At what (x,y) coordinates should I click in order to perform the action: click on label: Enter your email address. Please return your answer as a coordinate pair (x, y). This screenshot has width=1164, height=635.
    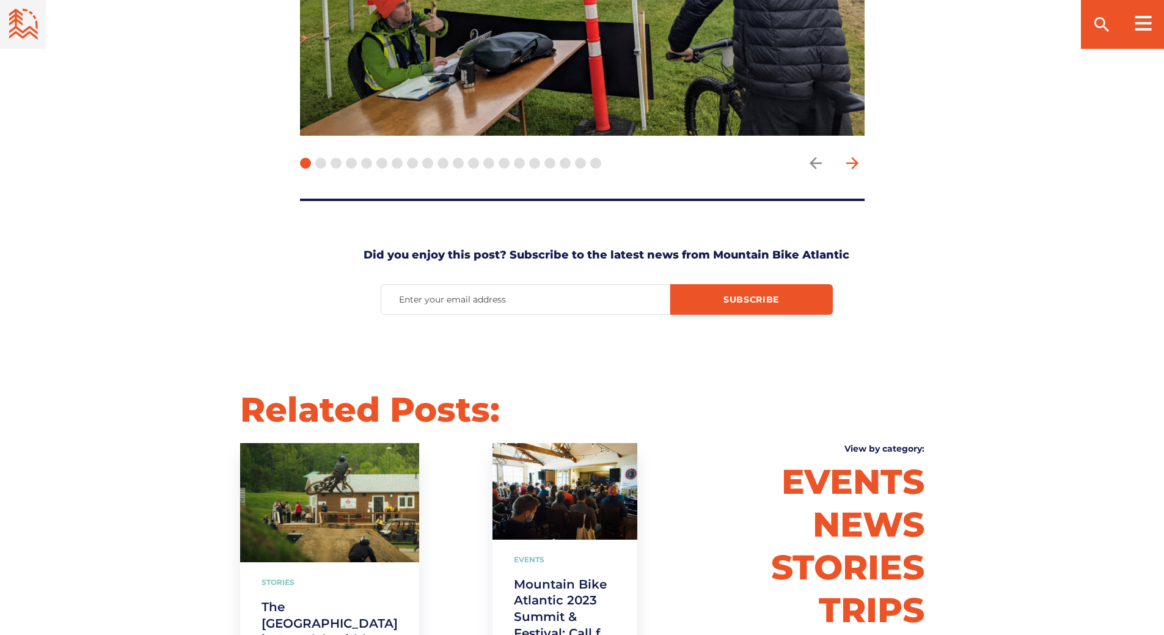
    Looking at the image, I should click on (525, 299).